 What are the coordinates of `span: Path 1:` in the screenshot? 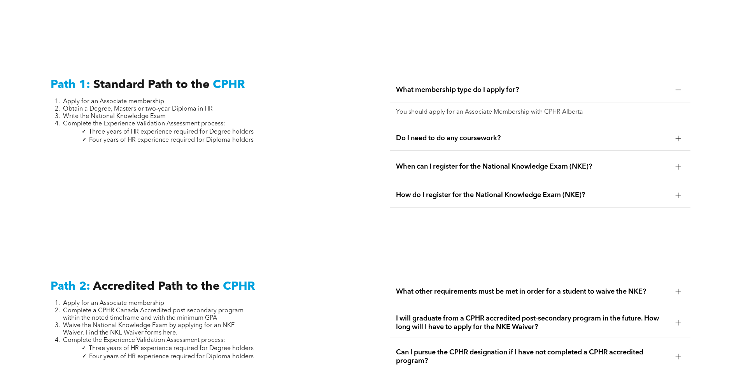 It's located at (70, 85).